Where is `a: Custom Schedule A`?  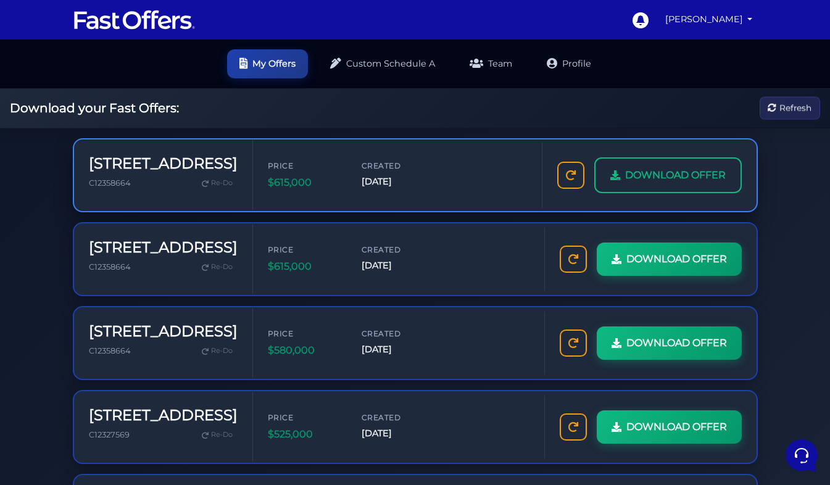 a: Custom Schedule A is located at coordinates (383, 64).